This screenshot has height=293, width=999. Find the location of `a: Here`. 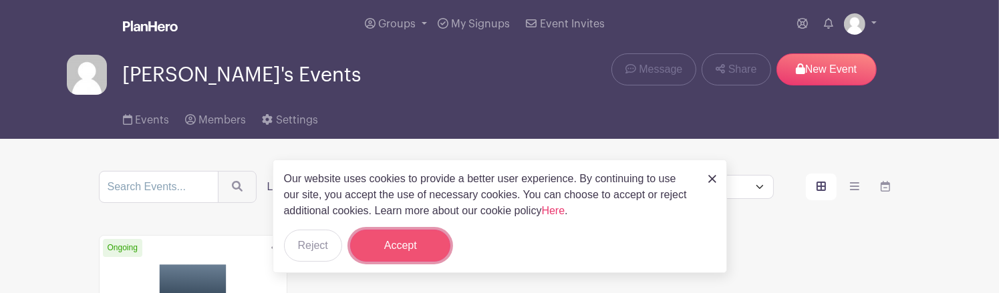

a: Here is located at coordinates (553, 210).